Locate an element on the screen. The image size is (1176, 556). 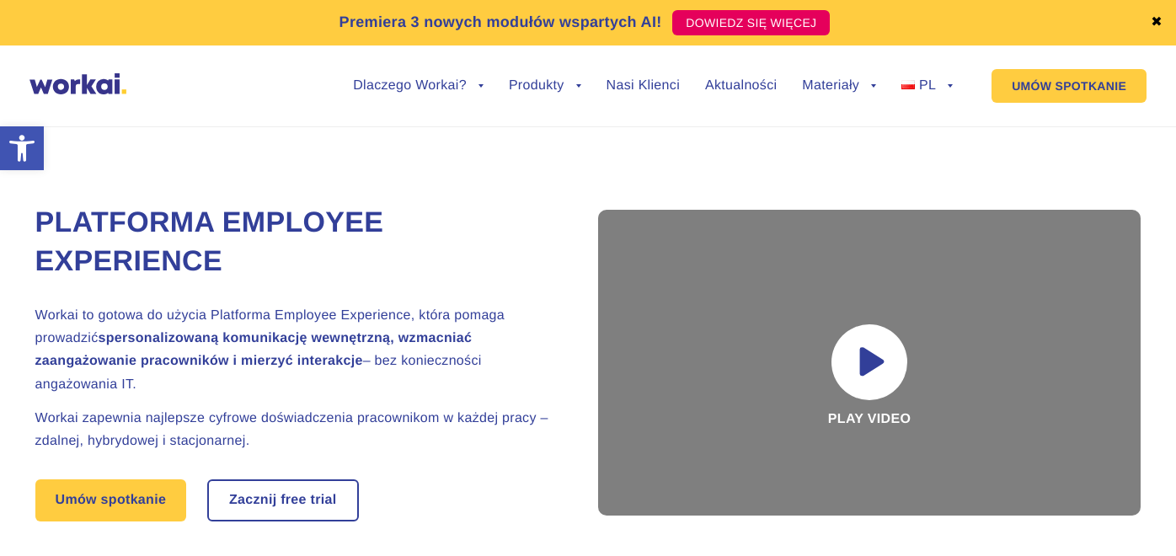
div: Play video is located at coordinates (869, 362).